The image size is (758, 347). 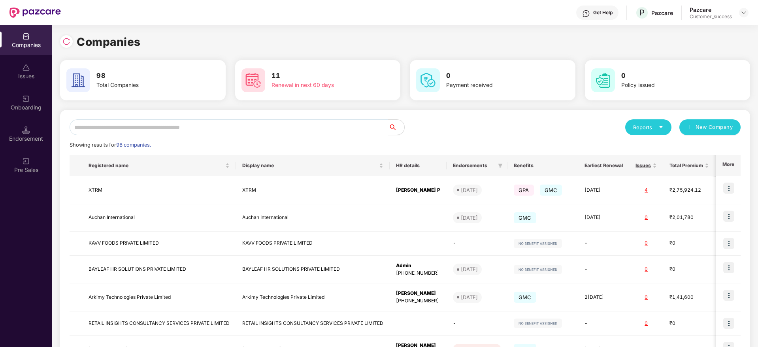 I want to click on div: Customer_success, so click(x=710, y=17).